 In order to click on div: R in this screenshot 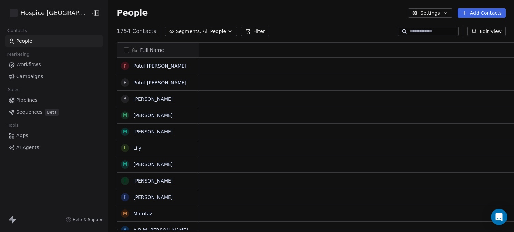, I will do `click(125, 98)`.